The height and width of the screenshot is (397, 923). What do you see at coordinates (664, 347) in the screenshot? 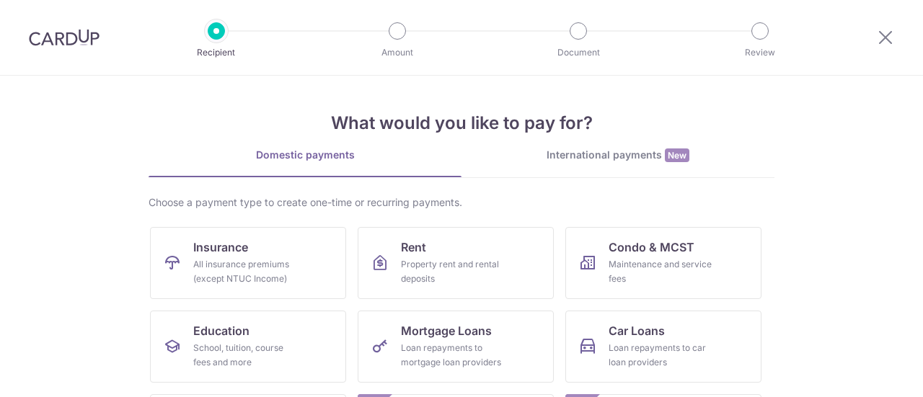
I see `a: Car LoansLoan repayments to car loan providers` at bounding box center [664, 347].